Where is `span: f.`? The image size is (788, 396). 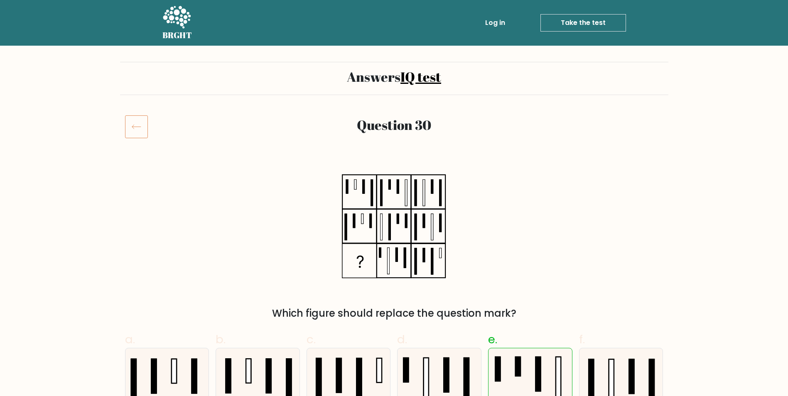 span: f. is located at coordinates (582, 339).